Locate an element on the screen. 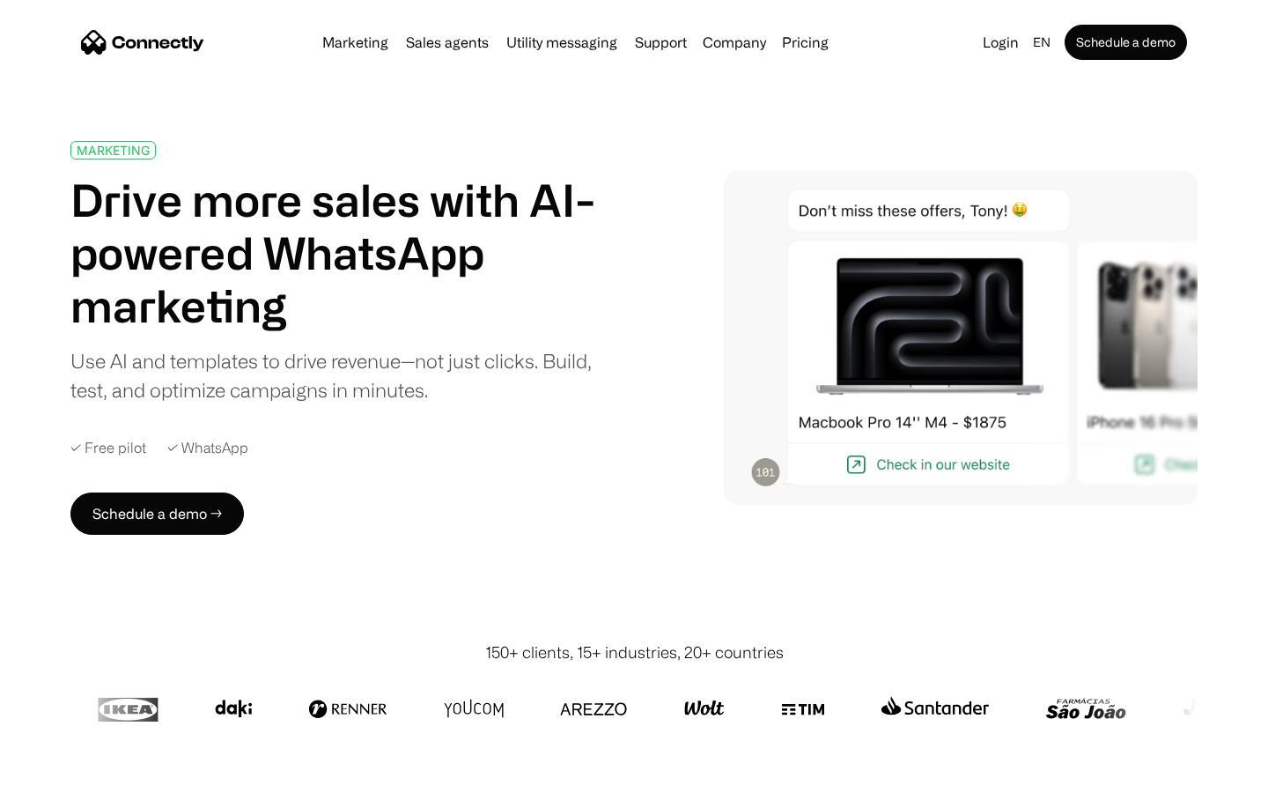 The image size is (1268, 793). div: 150+ clients, 15+ industries, 20+ countries is located at coordinates (634, 652).